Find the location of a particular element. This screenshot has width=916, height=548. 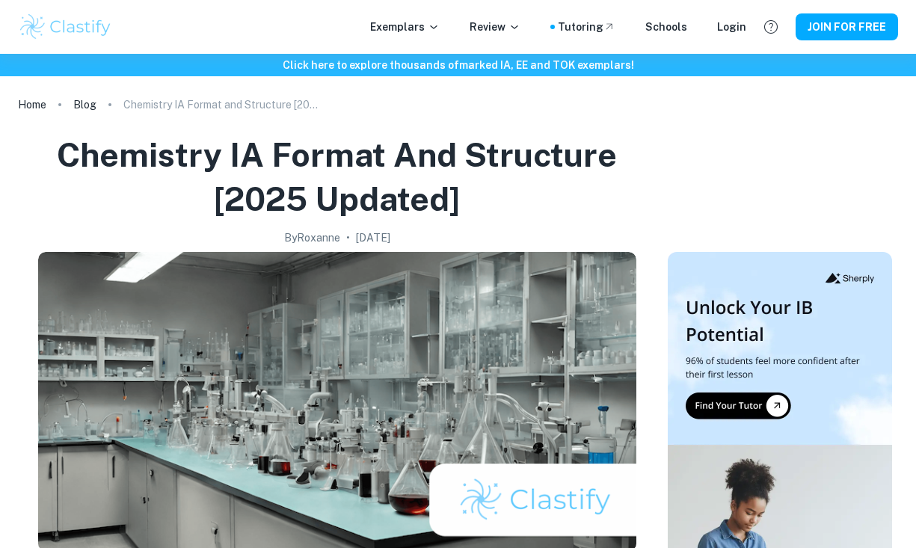

p: Chemistry IA Format and Structure [2025 updated] is located at coordinates (221, 105).